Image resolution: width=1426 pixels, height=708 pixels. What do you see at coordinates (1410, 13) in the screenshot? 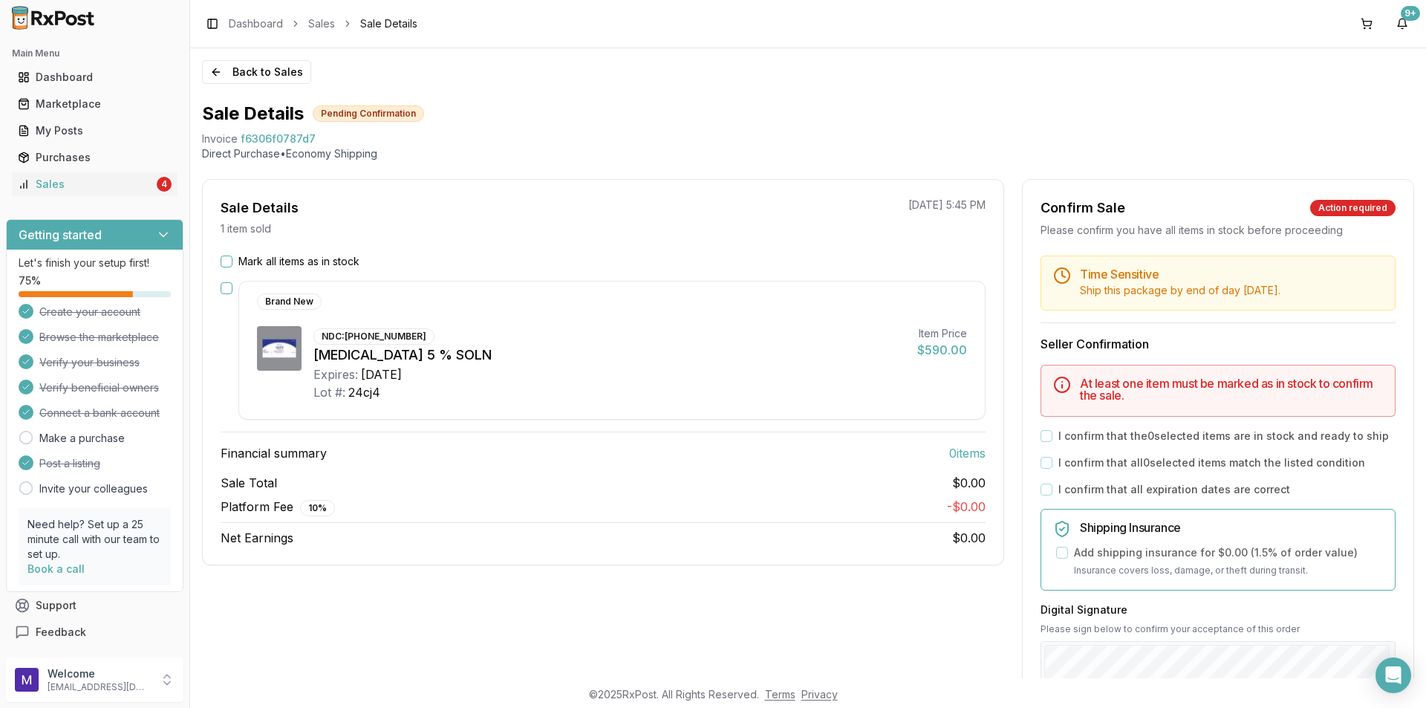
I see `div: 9+` at bounding box center [1410, 13].